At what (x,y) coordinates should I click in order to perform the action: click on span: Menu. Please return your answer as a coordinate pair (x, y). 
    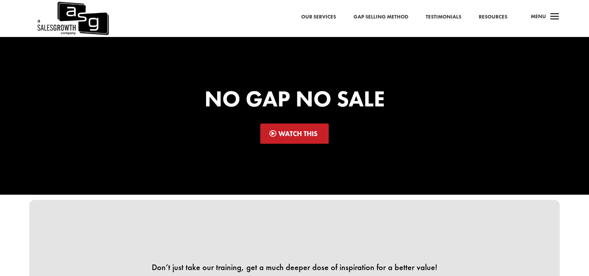
    Looking at the image, I should click on (539, 16).